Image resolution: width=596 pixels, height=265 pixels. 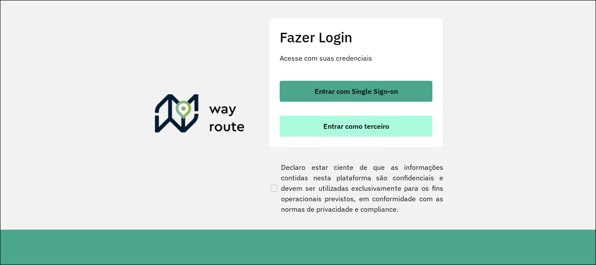 I want to click on span: Entrar como terceiro, so click(x=356, y=126).